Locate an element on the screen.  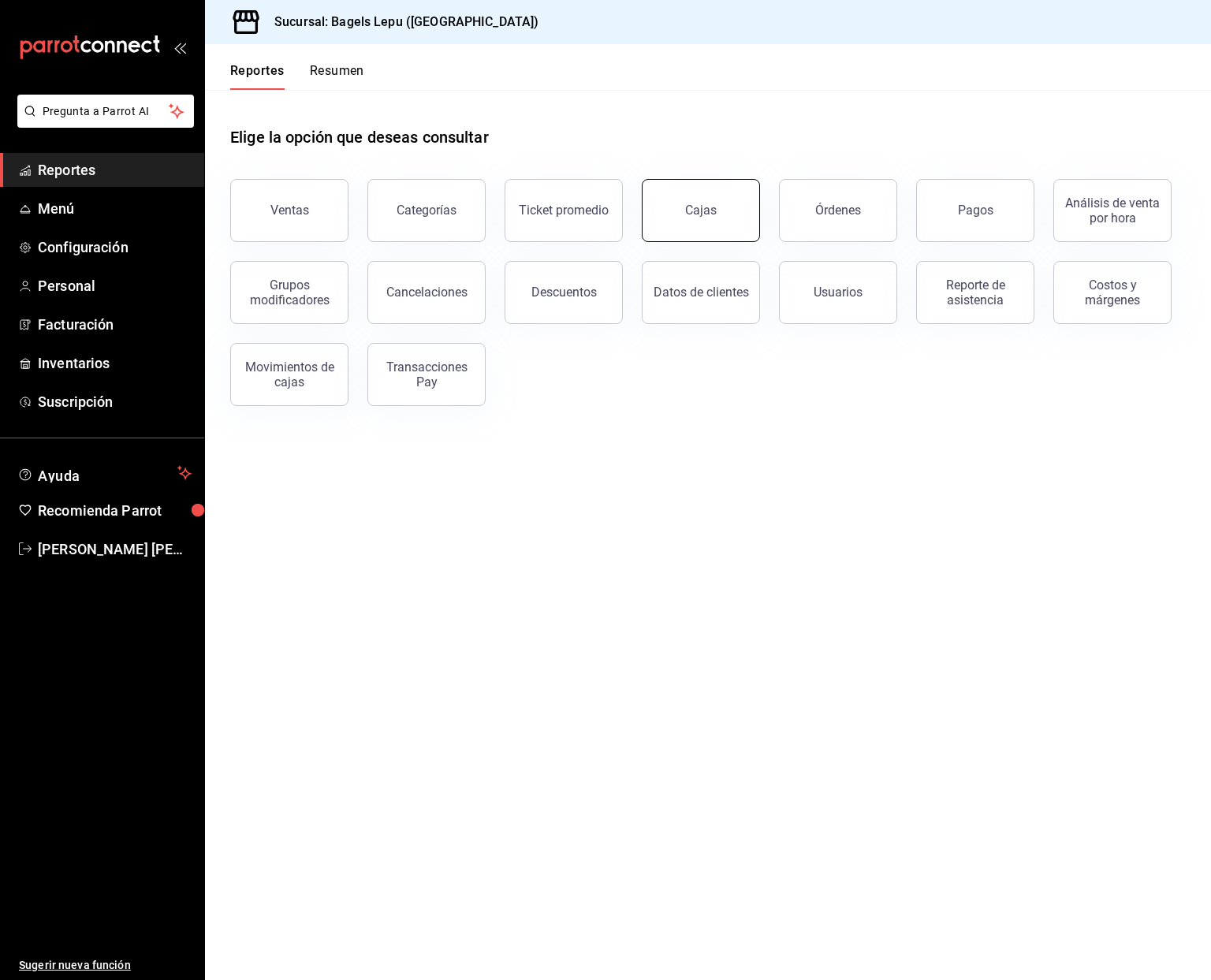
button: Usuarios is located at coordinates (838, 293).